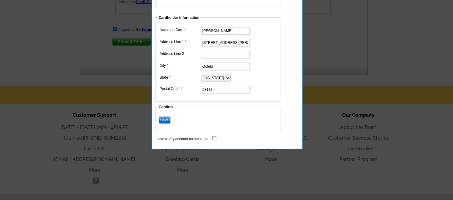  Describe the element at coordinates (165, 120) in the screenshot. I see `input: Save` at that location.